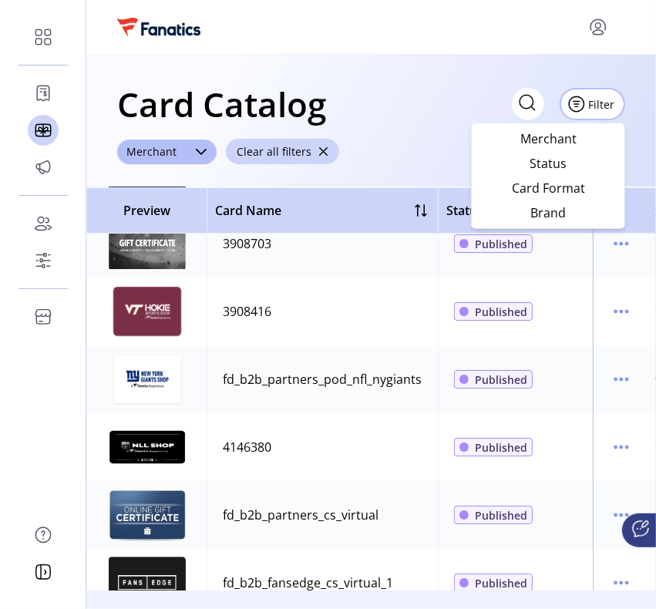  I want to click on input: Search, so click(528, 104).